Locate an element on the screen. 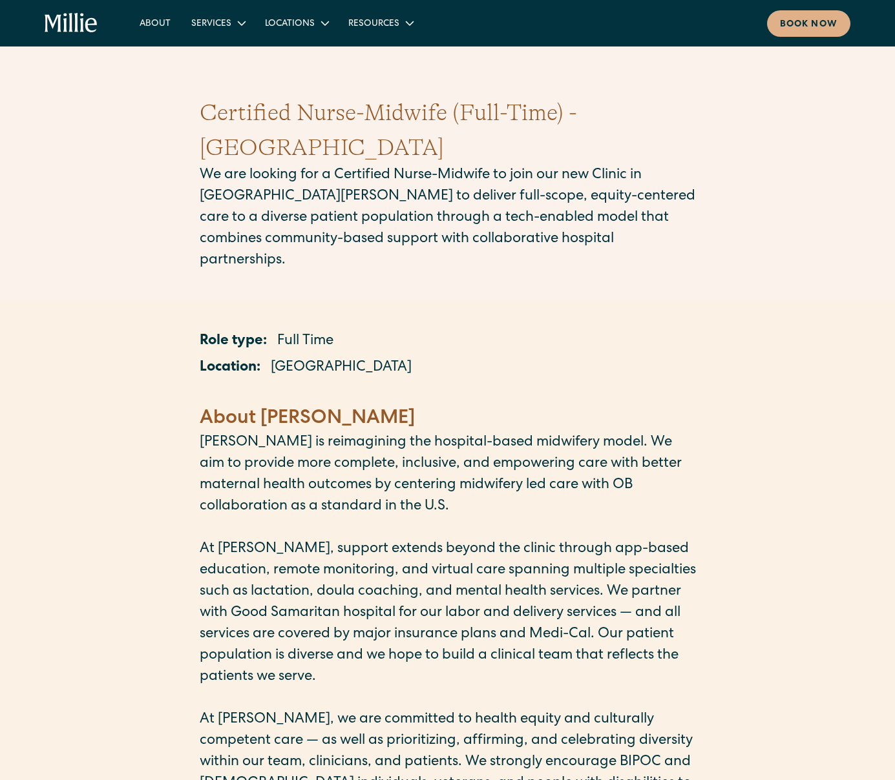 The image size is (895, 780). p: Role type: is located at coordinates (233, 342).